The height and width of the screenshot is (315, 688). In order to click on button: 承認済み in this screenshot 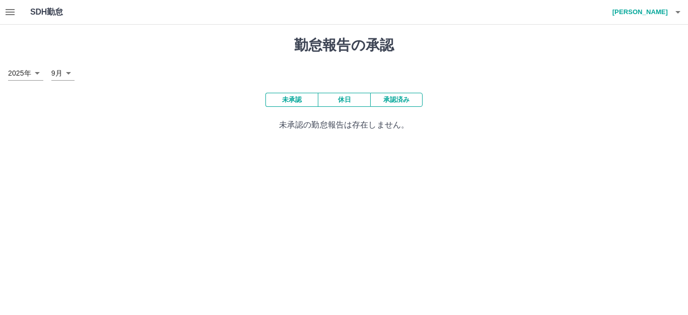, I will do `click(397, 100)`.